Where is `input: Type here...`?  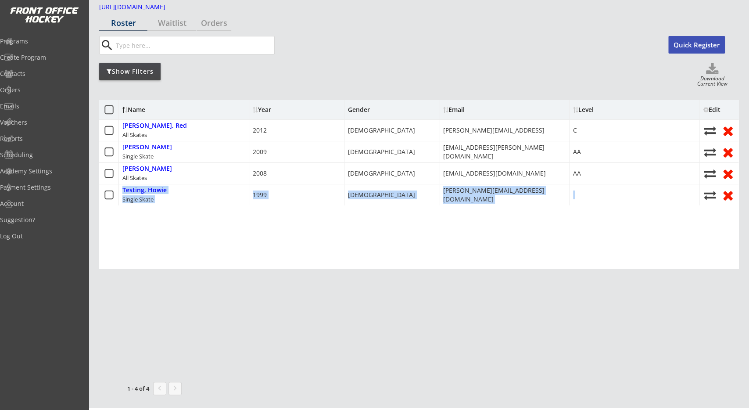 input: Type here... is located at coordinates (194, 45).